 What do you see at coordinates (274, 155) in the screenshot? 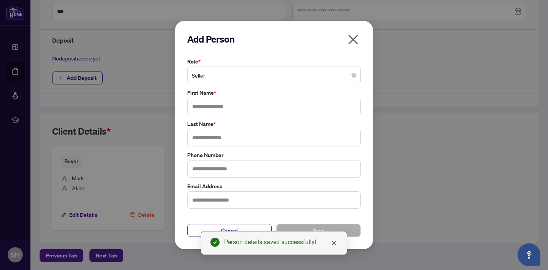
I see `label: Phone Number` at bounding box center [274, 155].